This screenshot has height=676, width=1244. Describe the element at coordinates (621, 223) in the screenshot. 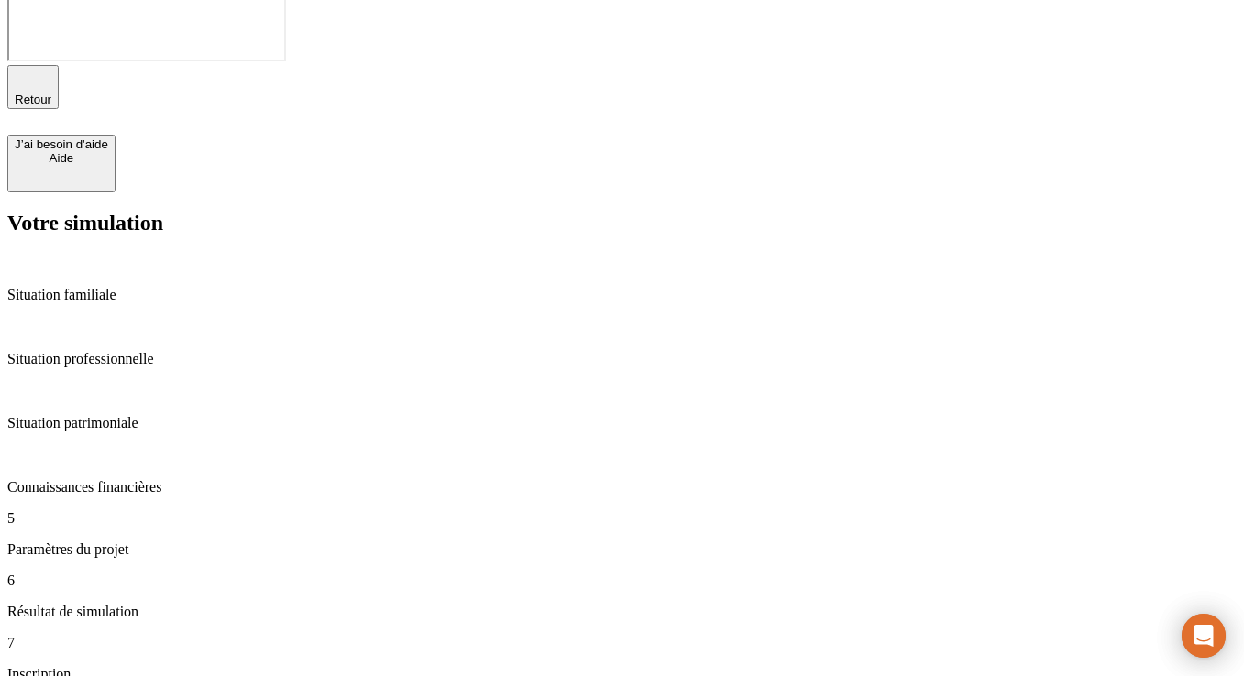

I see `h2: Votre simulation` at that location.